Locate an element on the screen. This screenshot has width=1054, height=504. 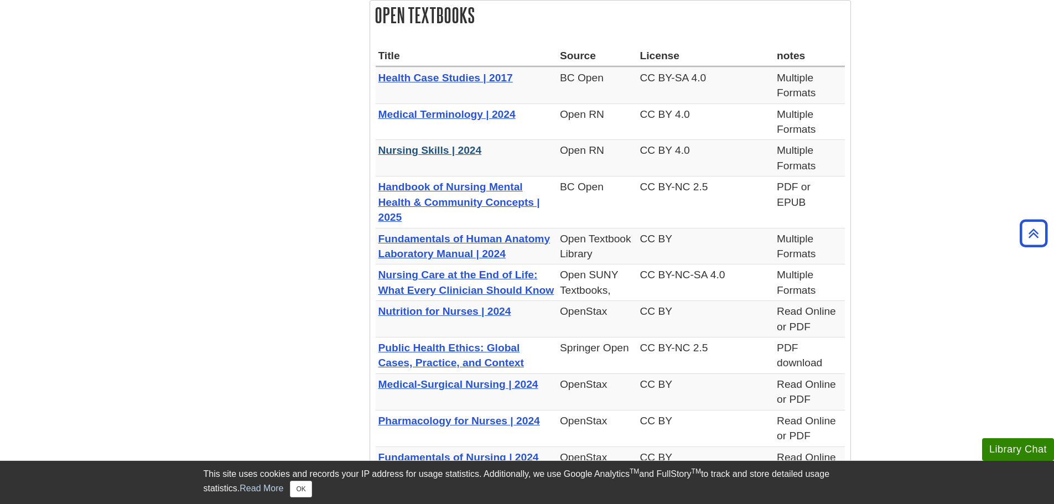
a: Handbook of Nursing Mental Health & Community Concepts | 2025 is located at coordinates (459, 202).